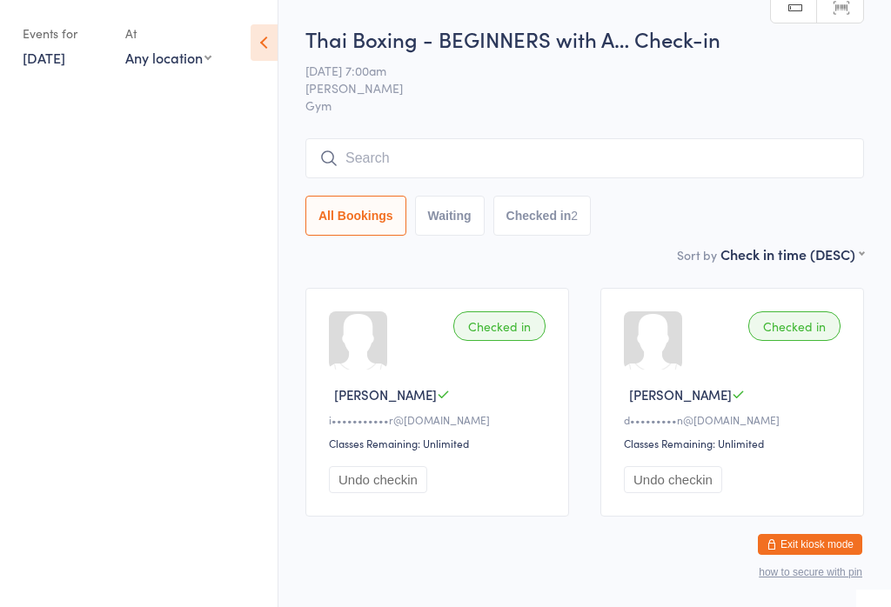 This screenshot has width=891, height=607. I want to click on input: Search, so click(585, 158).